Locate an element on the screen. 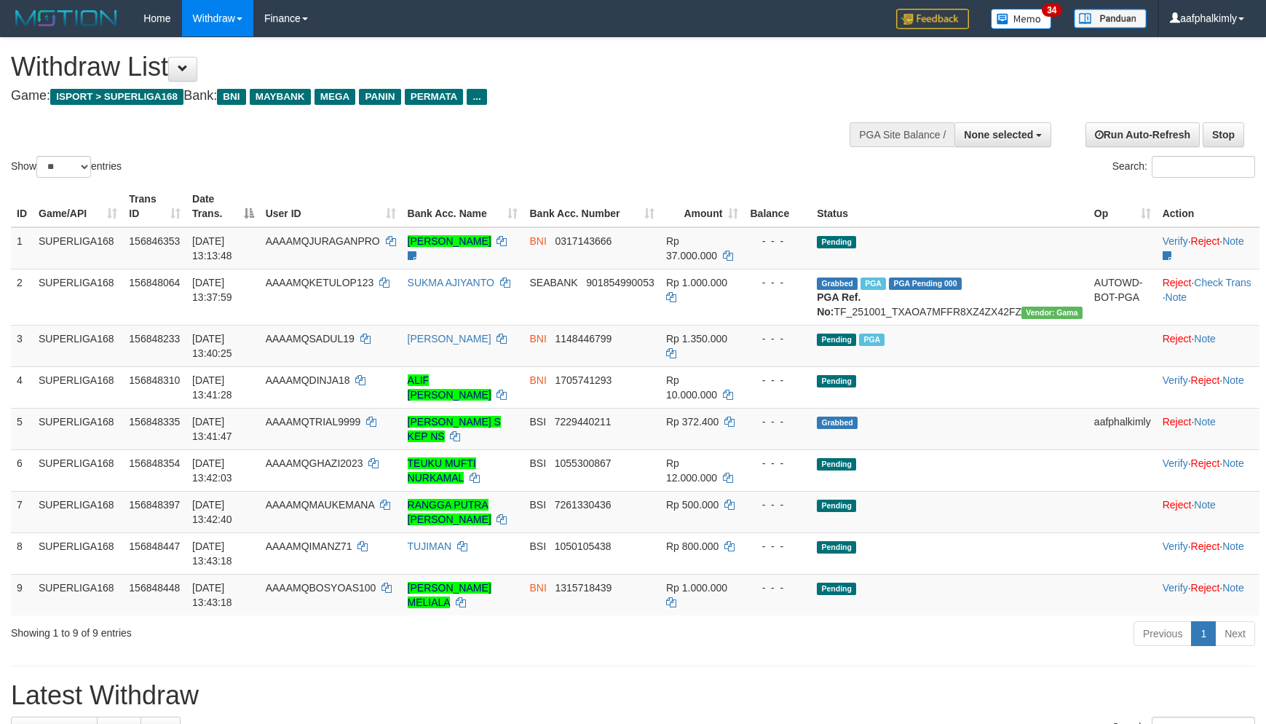 Image resolution: width=1266 pixels, height=724 pixels. span: Copy 1315718439 to clipboard is located at coordinates (584, 588).